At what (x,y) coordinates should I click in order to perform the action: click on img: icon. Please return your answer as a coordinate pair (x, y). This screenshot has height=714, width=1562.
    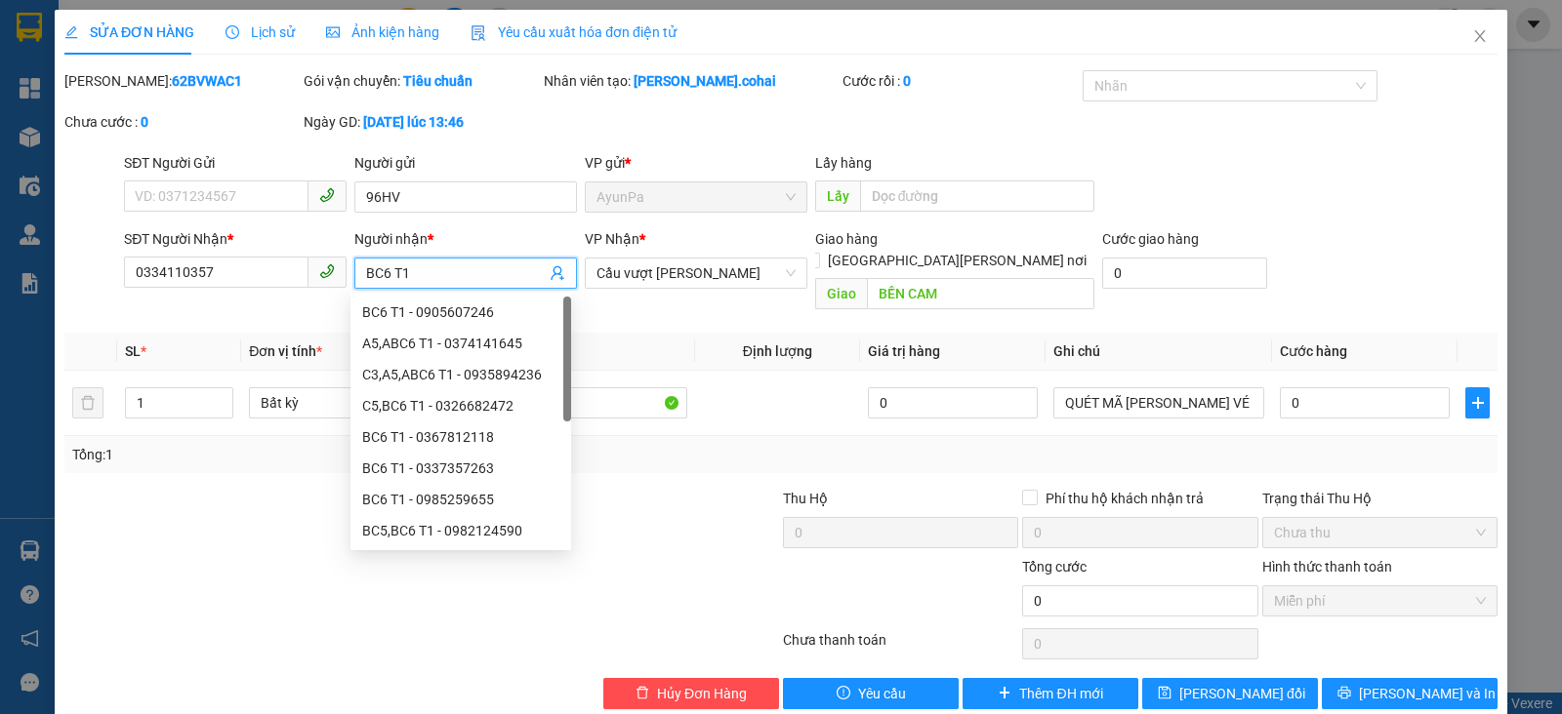
    Looking at the image, I should click on (478, 33).